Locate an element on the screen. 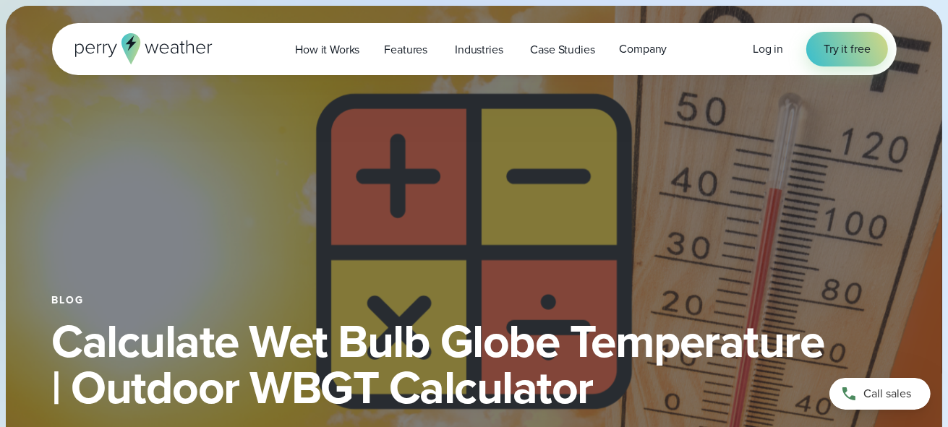 The width and height of the screenshot is (948, 427). a: Case Studies is located at coordinates (562, 49).